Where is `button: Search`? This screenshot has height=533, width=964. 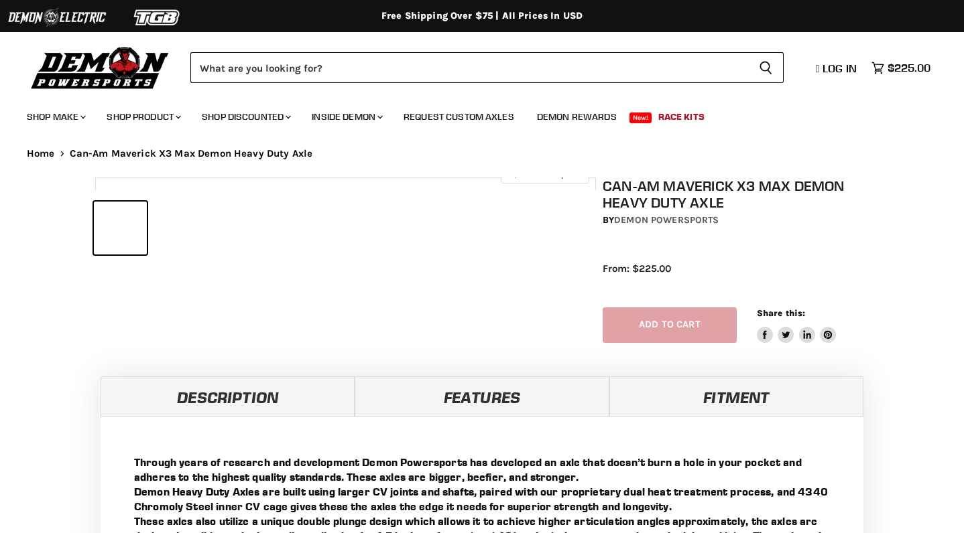
button: Search is located at coordinates (765, 68).